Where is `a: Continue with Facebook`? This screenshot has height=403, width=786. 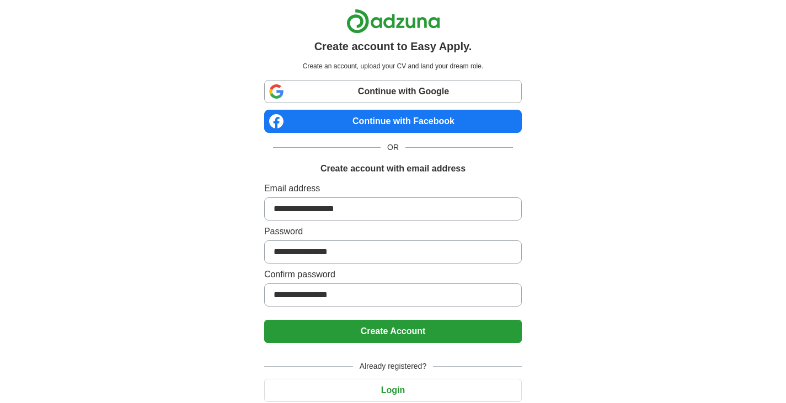
a: Continue with Facebook is located at coordinates (393, 121).